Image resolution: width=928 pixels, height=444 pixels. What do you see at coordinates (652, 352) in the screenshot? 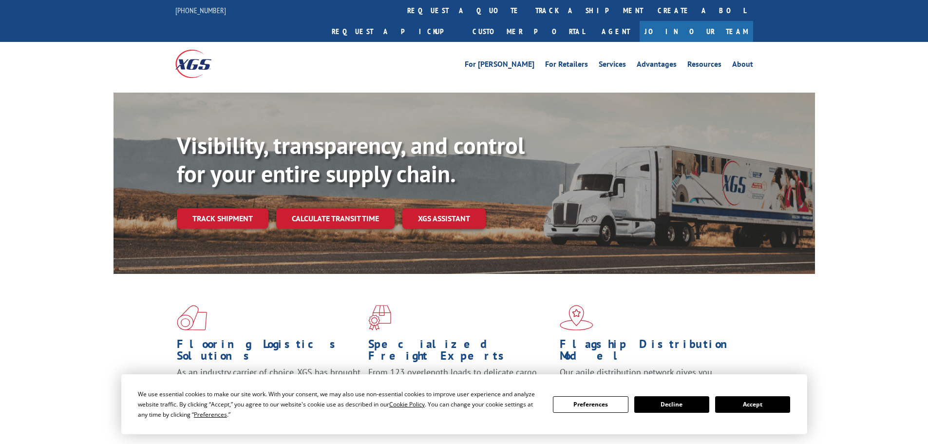
I see `h1: Flagship Distribution Model` at bounding box center [652, 352].